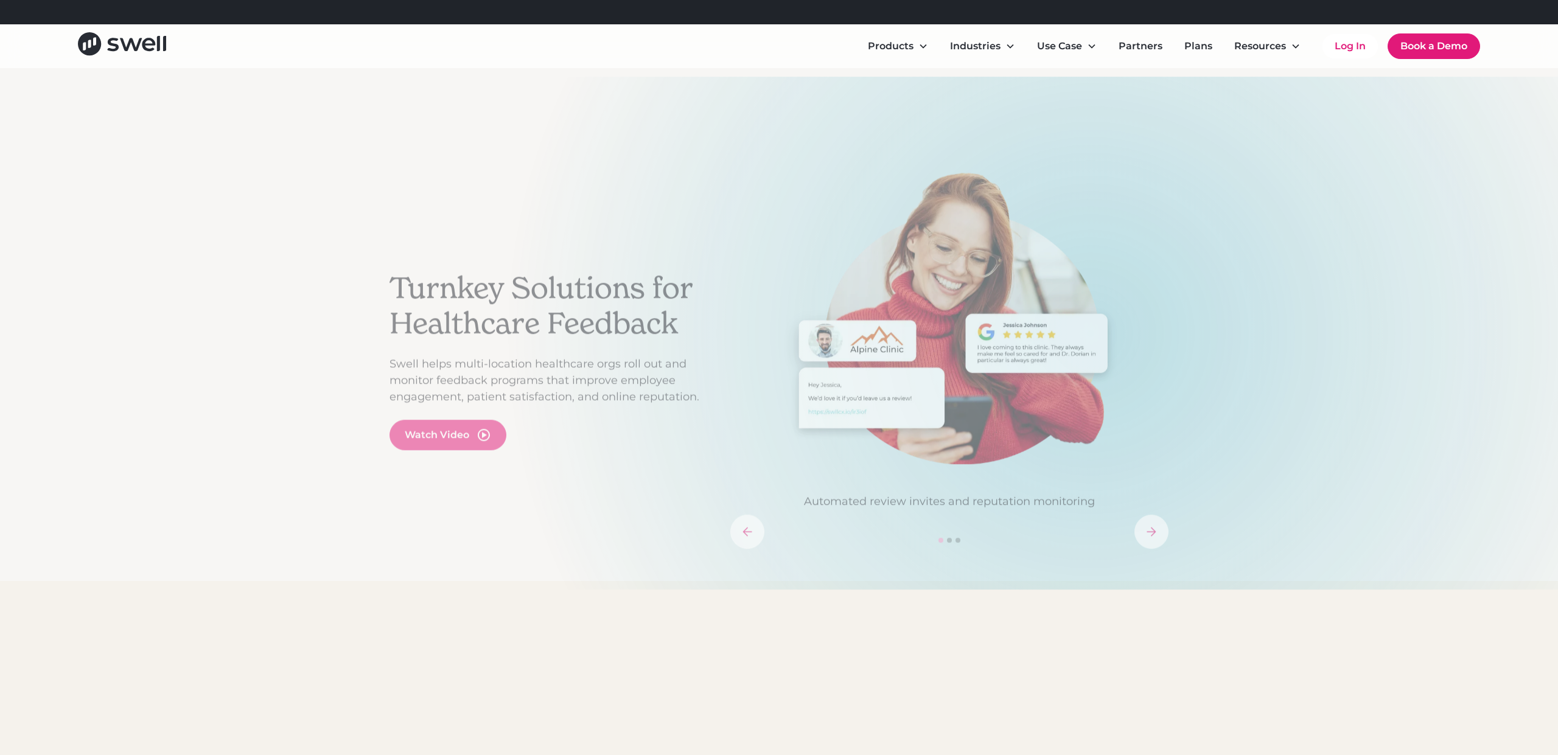 This screenshot has height=755, width=1558. Describe the element at coordinates (747, 532) in the screenshot. I see `div: previous slide` at that location.